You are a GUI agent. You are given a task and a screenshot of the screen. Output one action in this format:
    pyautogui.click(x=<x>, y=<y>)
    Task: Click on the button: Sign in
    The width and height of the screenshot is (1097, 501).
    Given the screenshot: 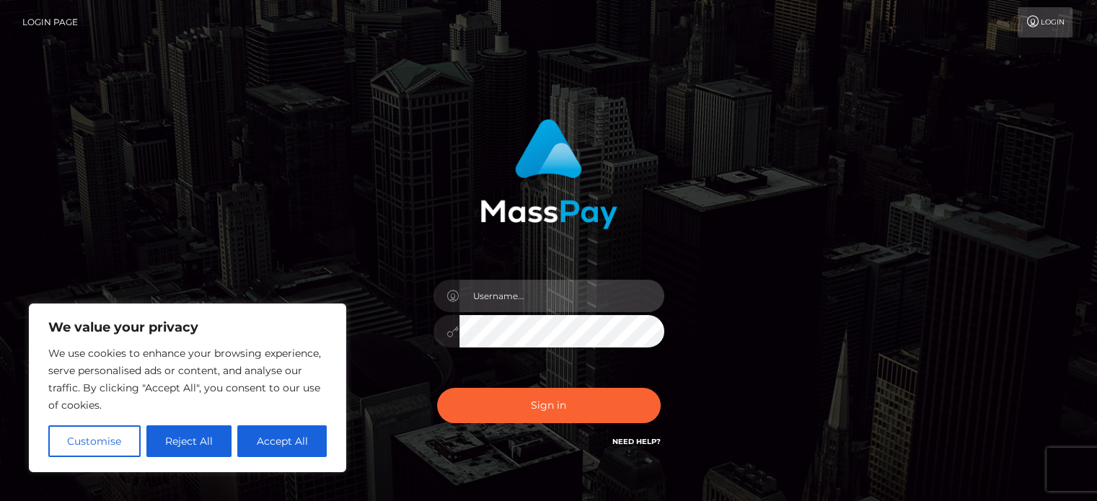 What is the action you would take?
    pyautogui.click(x=549, y=405)
    